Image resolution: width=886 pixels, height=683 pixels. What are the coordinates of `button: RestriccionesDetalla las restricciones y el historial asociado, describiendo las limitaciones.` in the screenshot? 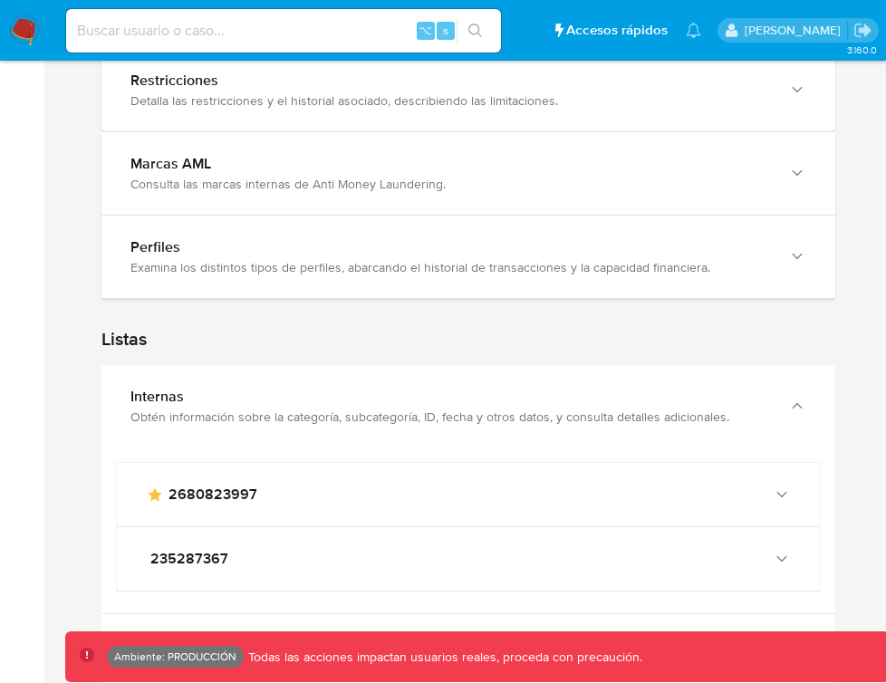 It's located at (468, 90).